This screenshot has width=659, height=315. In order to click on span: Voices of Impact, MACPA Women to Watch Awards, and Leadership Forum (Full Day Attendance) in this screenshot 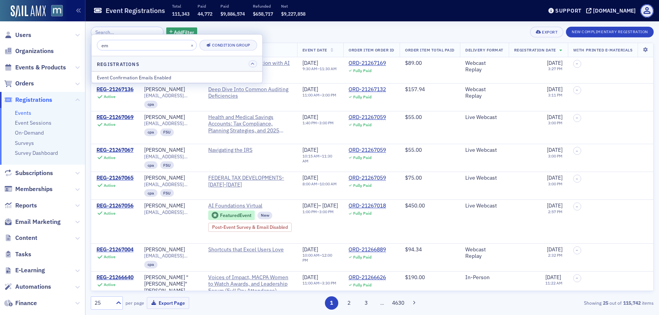, I will do `click(250, 284)`.